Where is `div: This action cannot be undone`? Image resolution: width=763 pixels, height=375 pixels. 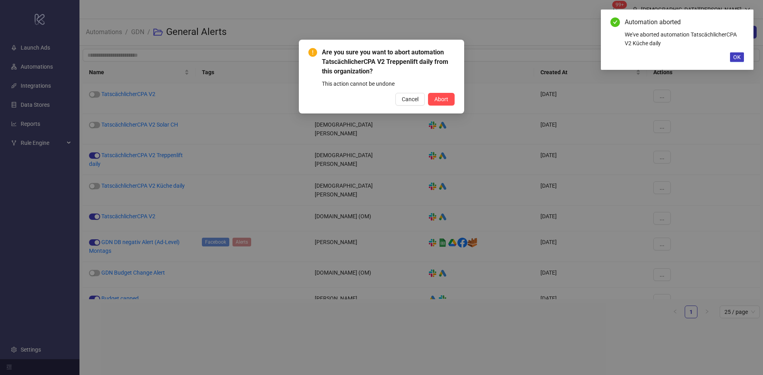
div: This action cannot be undone is located at coordinates (388, 84).